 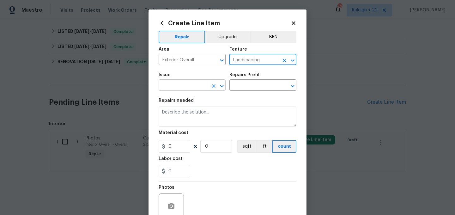 What do you see at coordinates (167, 187) in the screenshot?
I see `h5: Photos` at bounding box center [167, 187].